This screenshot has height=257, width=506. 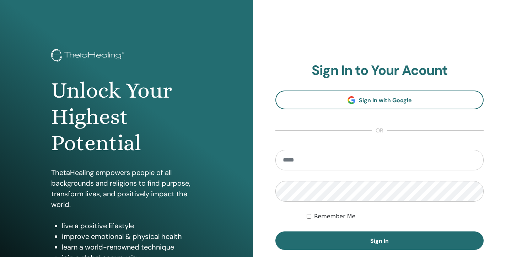 I want to click on span: Sign In with Google, so click(x=385, y=100).